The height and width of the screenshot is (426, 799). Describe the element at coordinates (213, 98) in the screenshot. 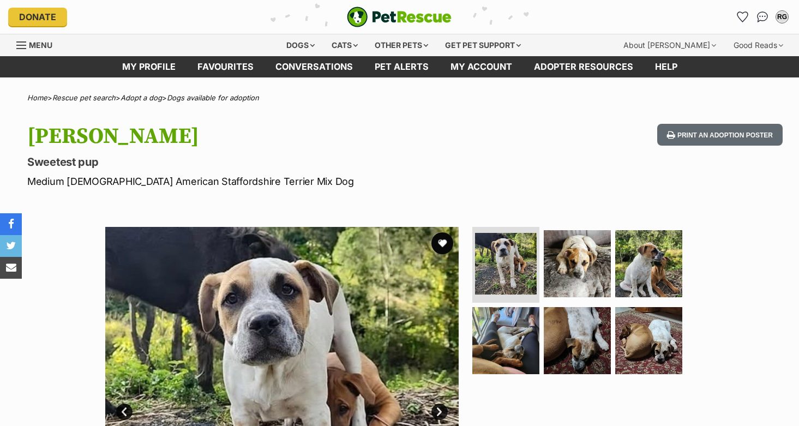

I see `a: Dogs available for adoption` at that location.